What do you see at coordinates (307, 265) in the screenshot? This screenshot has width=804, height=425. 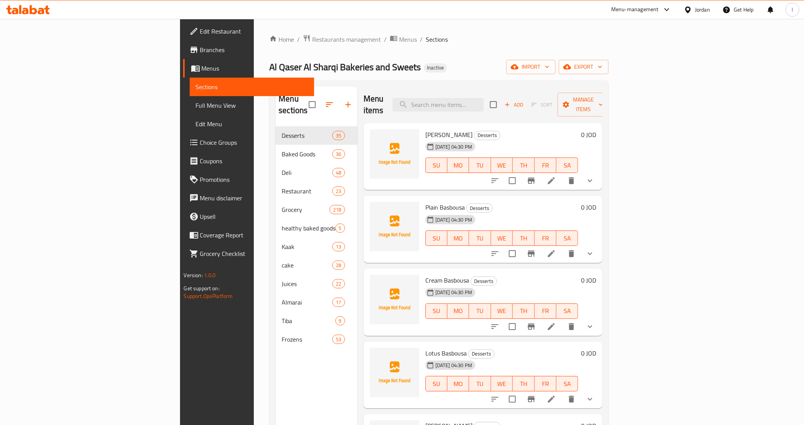 I see `span: cake` at bounding box center [307, 265].